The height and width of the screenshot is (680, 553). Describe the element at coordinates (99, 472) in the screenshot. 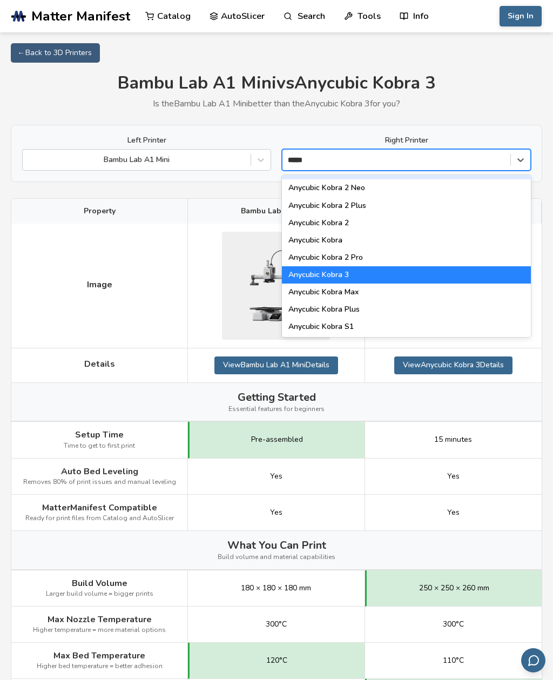

I see `span: Auto Bed Leveling` at that location.